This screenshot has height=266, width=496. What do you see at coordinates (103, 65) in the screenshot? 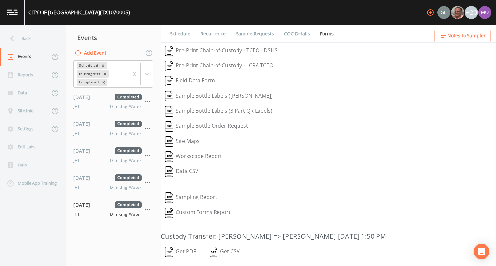
I see `div: Remove Scheduled` at bounding box center [103, 65].